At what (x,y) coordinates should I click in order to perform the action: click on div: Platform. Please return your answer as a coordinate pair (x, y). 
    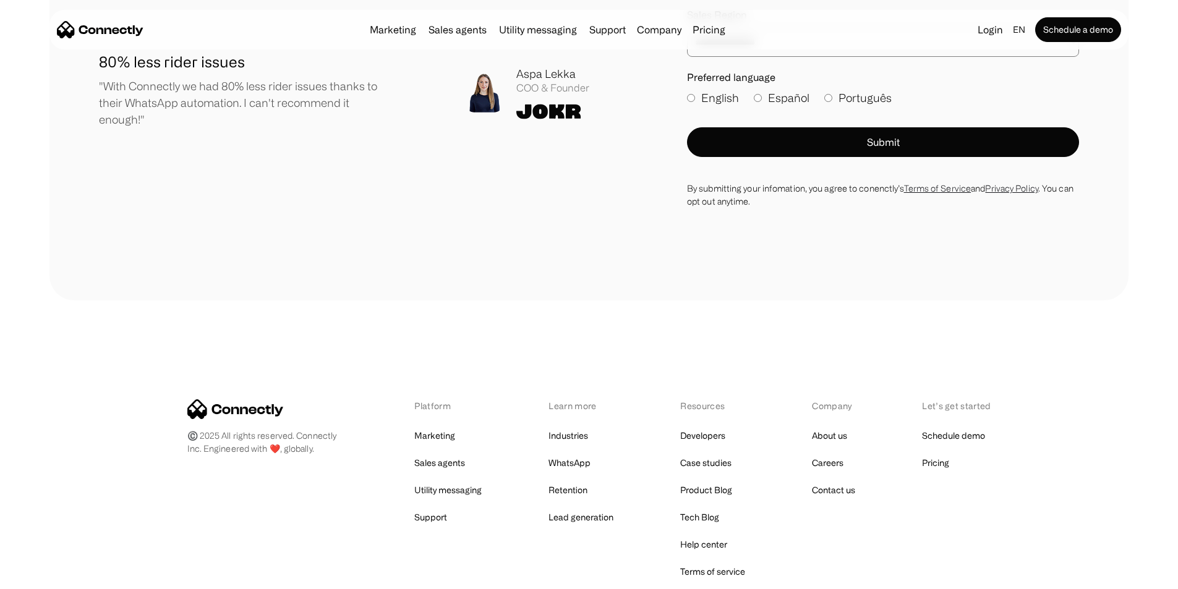
    Looking at the image, I should click on (448, 405).